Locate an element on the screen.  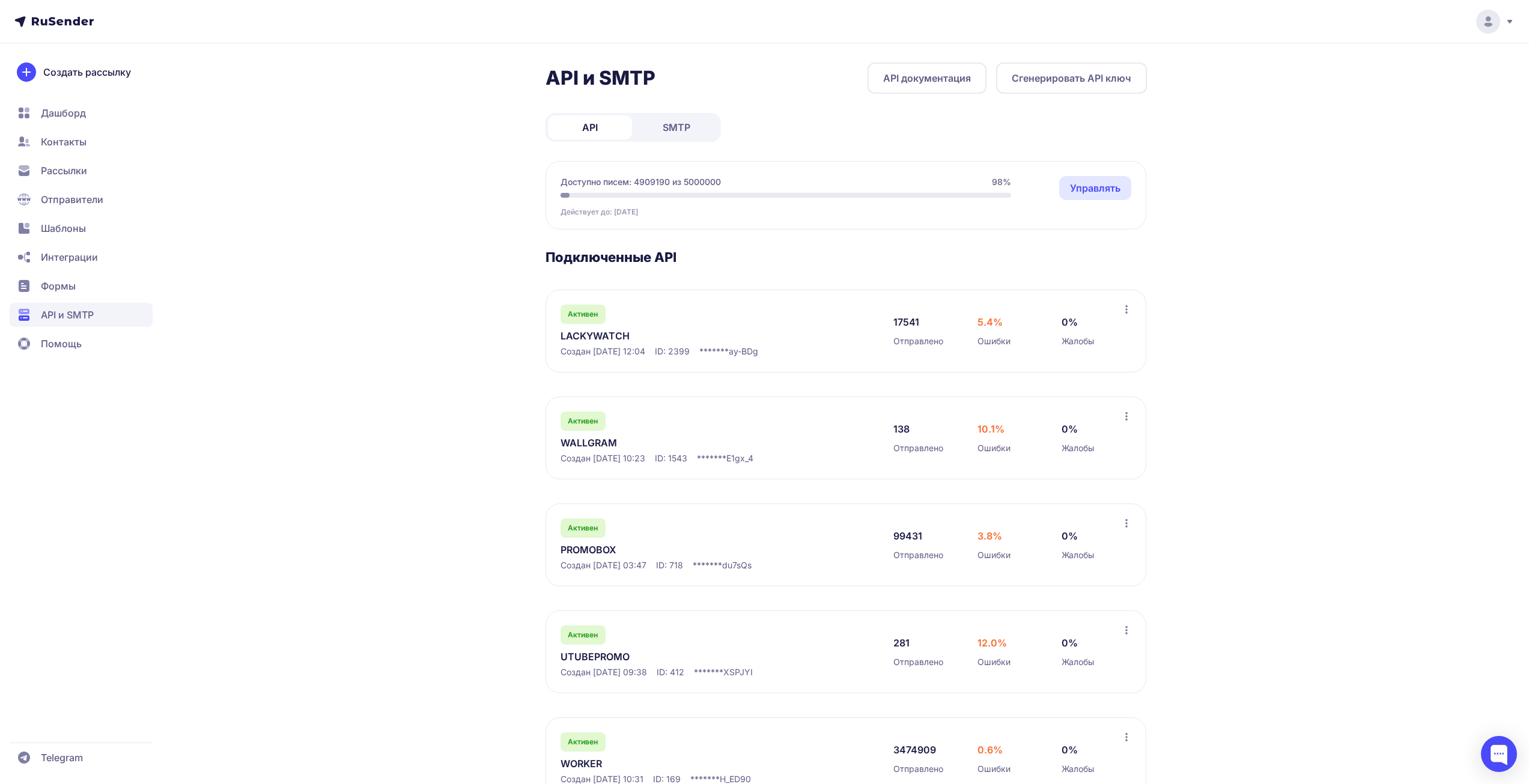
span: 138 is located at coordinates (901, 429).